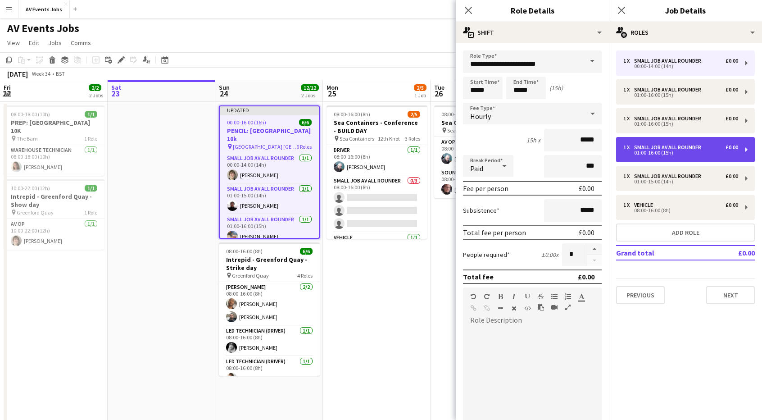 The image size is (762, 420). What do you see at coordinates (532, 10) in the screenshot?
I see `h3: Role Details` at bounding box center [532, 10].